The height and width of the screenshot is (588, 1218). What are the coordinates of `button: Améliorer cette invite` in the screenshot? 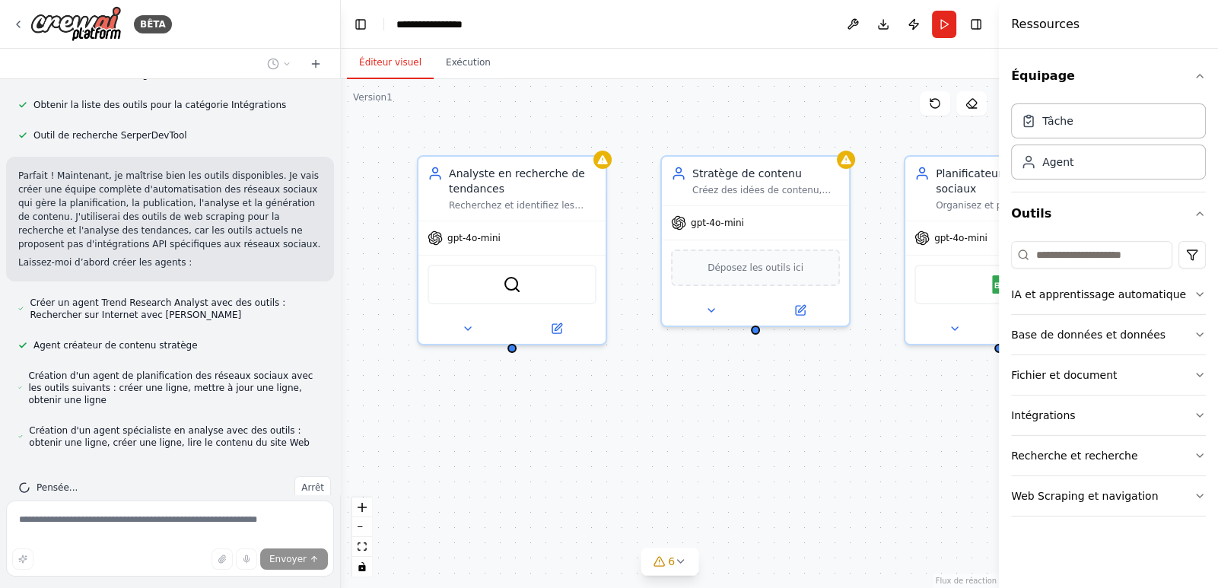 It's located at (23, 559).